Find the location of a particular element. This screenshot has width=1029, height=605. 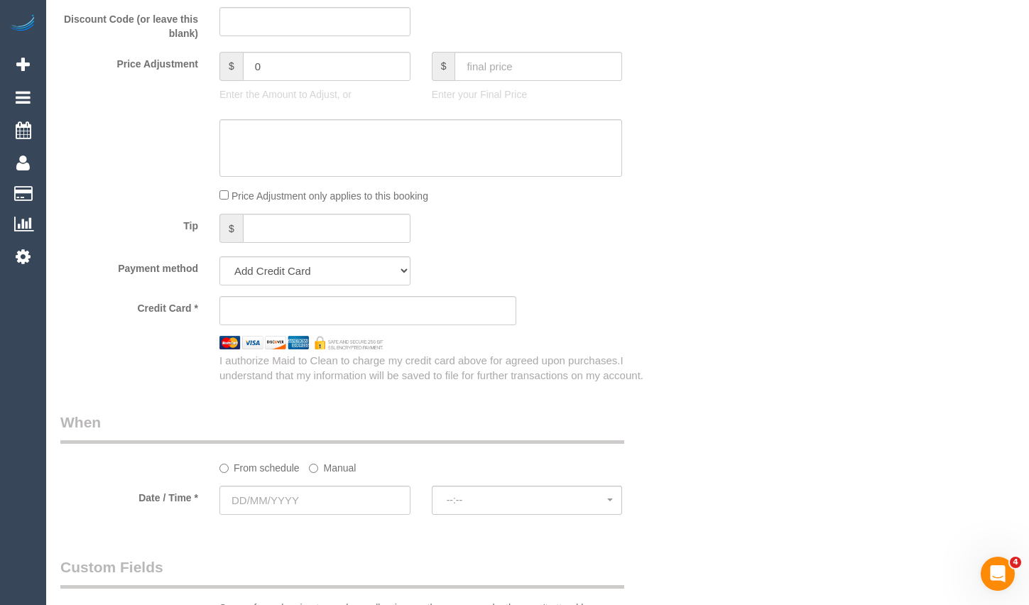

img: Automaid Logo is located at coordinates (23, 24).